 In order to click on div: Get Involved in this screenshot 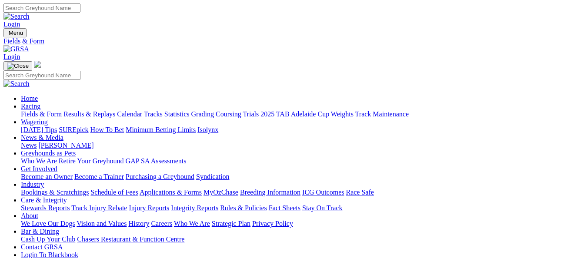, I will do `click(301, 177)`.